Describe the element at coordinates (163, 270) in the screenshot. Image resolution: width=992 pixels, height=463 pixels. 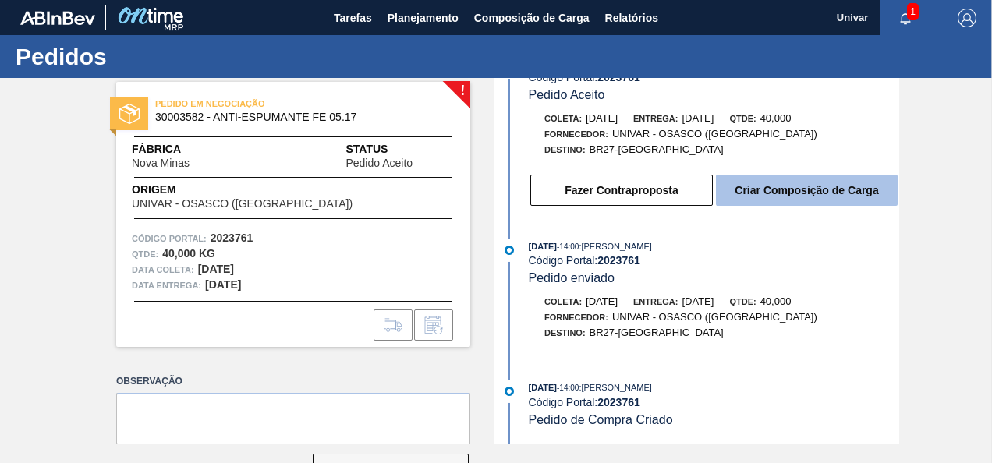
I see `span: Data coleta:` at that location.